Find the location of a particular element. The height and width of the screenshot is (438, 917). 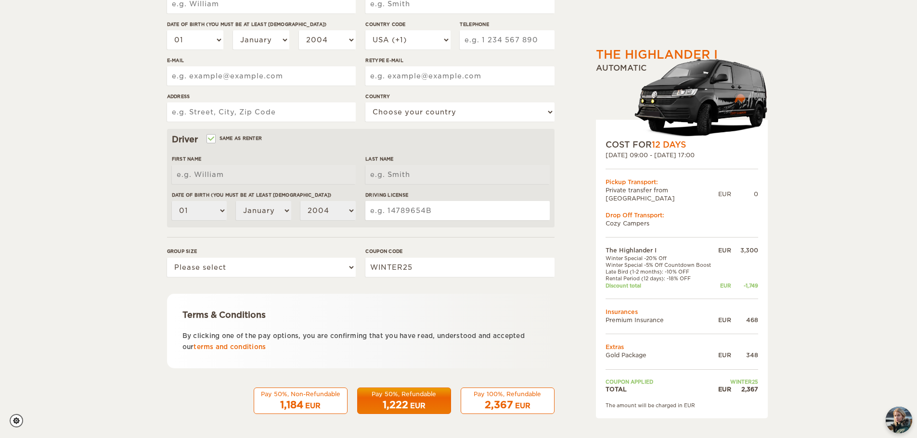

div: Pay 50%, Non-Refundable is located at coordinates (300, 394).